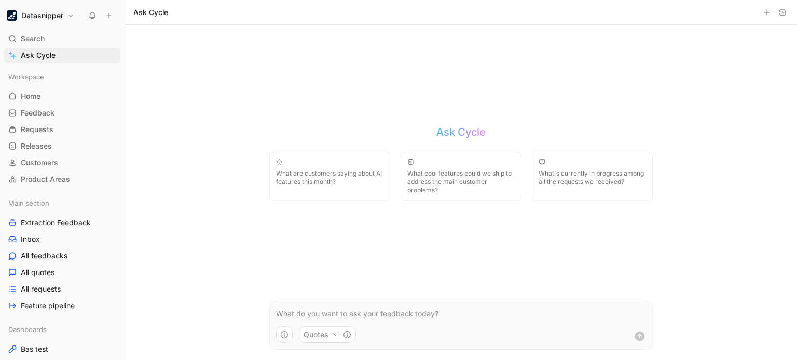 This screenshot has height=360, width=797. I want to click on a: Requests, so click(62, 130).